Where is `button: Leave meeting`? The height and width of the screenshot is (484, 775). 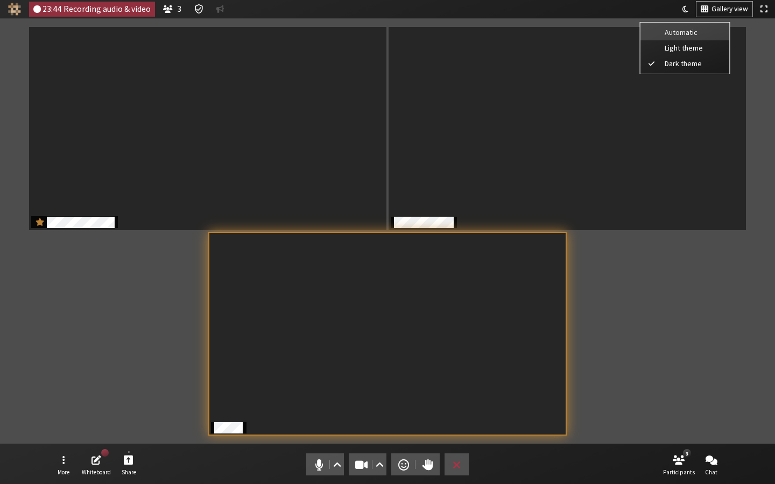 button: Leave meeting is located at coordinates (456, 464).